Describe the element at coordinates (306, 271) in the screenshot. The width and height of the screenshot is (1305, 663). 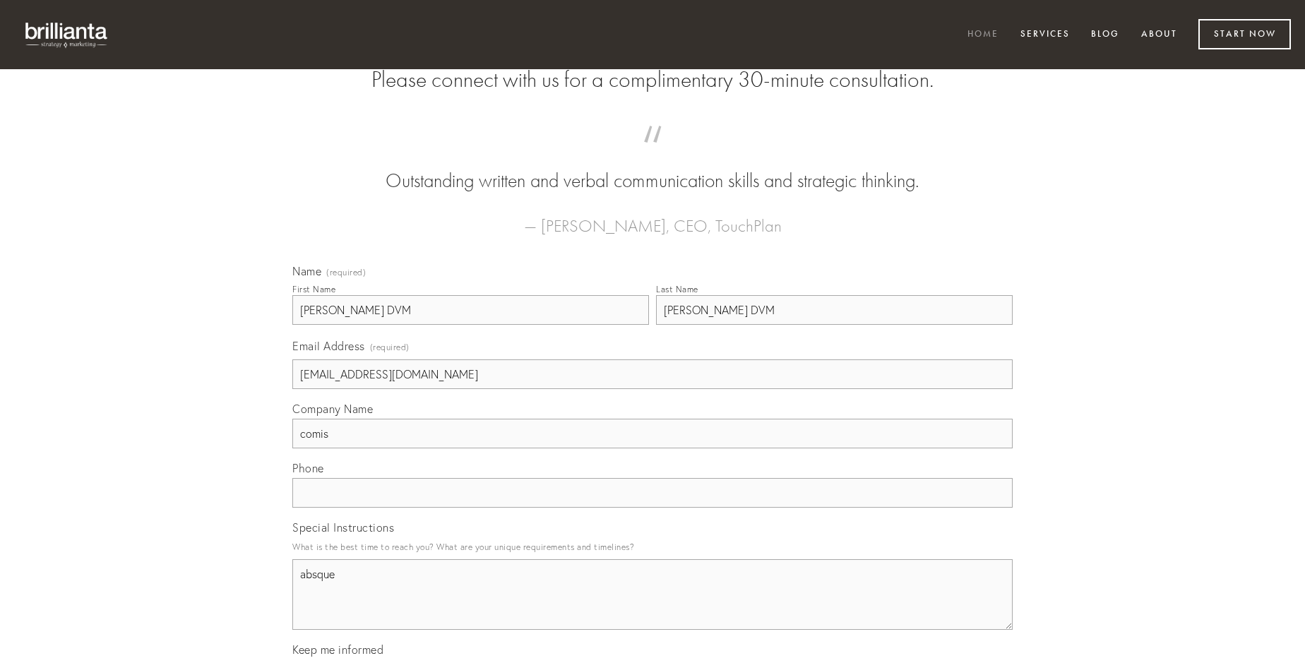
I see `span: Name` at that location.